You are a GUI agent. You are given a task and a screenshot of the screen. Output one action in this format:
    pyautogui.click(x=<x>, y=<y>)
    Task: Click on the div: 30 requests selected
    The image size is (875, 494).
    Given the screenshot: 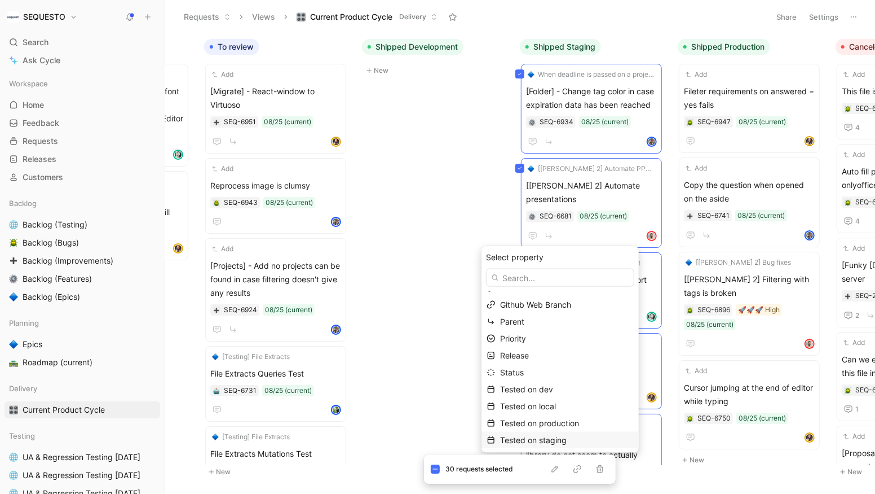 What is the action you would take?
    pyautogui.click(x=497, y=469)
    